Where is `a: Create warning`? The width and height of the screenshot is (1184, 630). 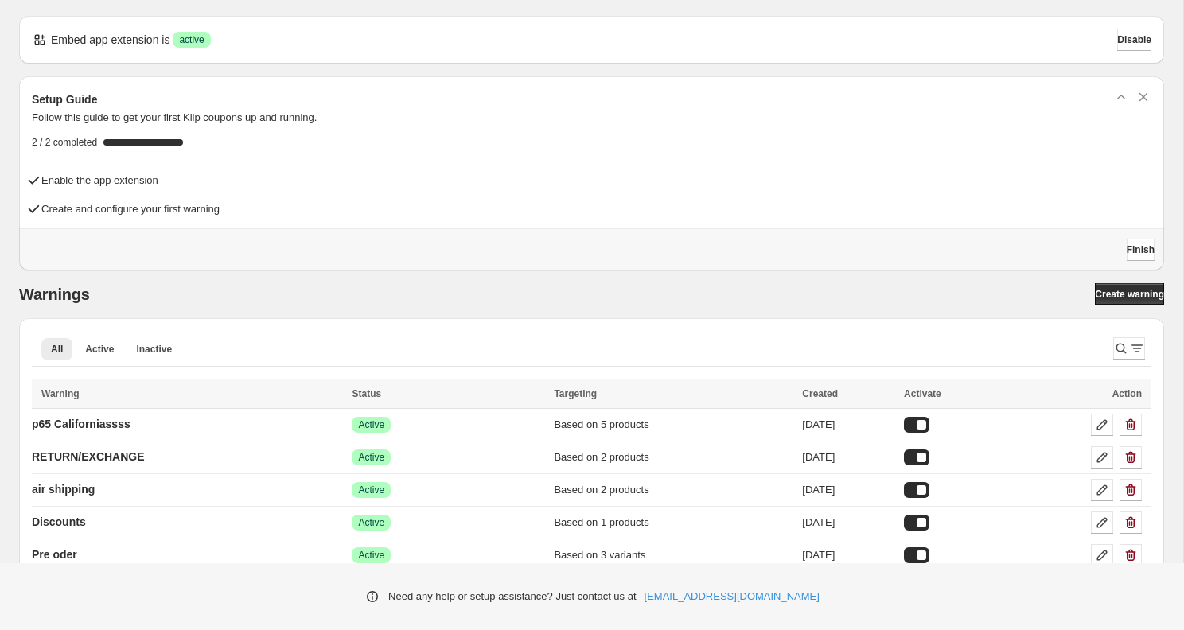
a: Create warning is located at coordinates (1129, 294).